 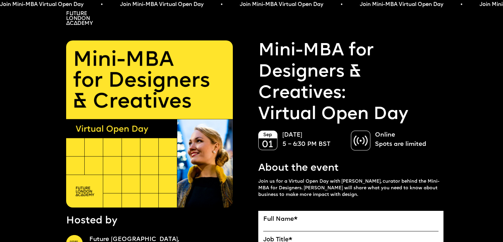 What do you see at coordinates (351, 72) in the screenshot?
I see `a: Mini-MBA for Designers & Creatives:` at bounding box center [351, 72].